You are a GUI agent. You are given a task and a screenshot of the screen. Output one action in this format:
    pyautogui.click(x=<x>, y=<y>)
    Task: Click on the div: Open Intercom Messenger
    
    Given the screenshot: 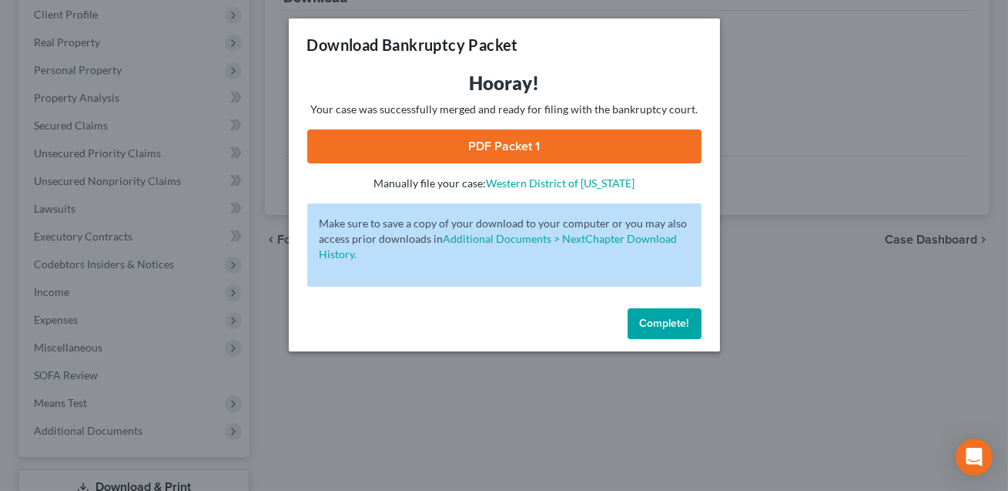 What is the action you would take?
    pyautogui.click(x=974, y=457)
    